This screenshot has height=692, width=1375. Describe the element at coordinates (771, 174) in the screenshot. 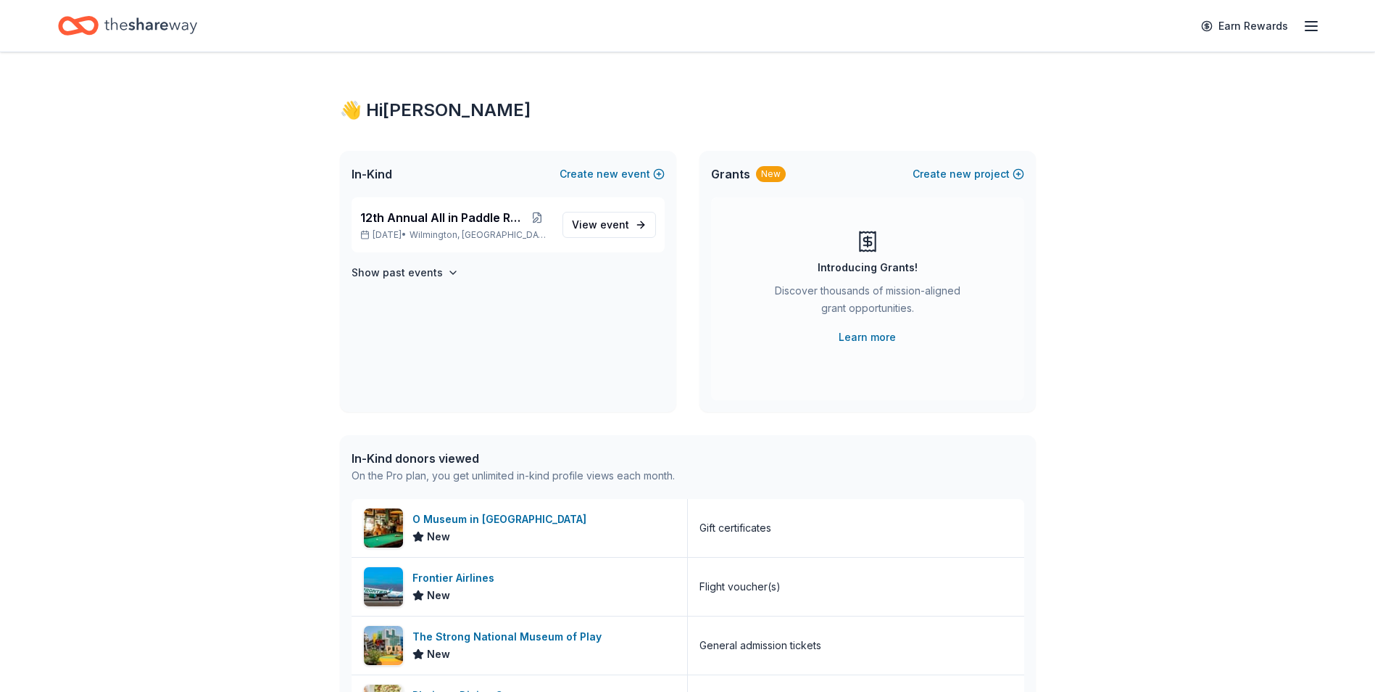

I see `div: New` at that location.